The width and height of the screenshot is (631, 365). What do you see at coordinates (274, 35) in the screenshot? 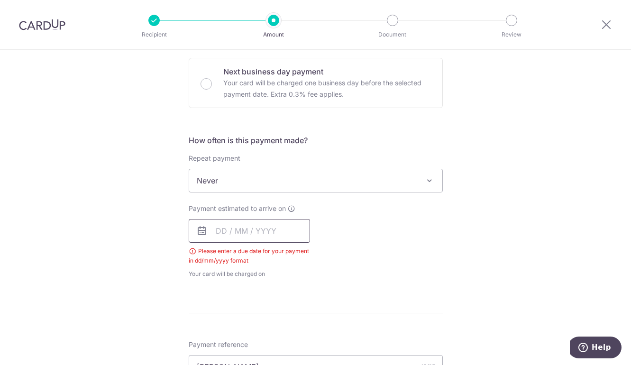
I see `p: Amount` at bounding box center [274, 35].